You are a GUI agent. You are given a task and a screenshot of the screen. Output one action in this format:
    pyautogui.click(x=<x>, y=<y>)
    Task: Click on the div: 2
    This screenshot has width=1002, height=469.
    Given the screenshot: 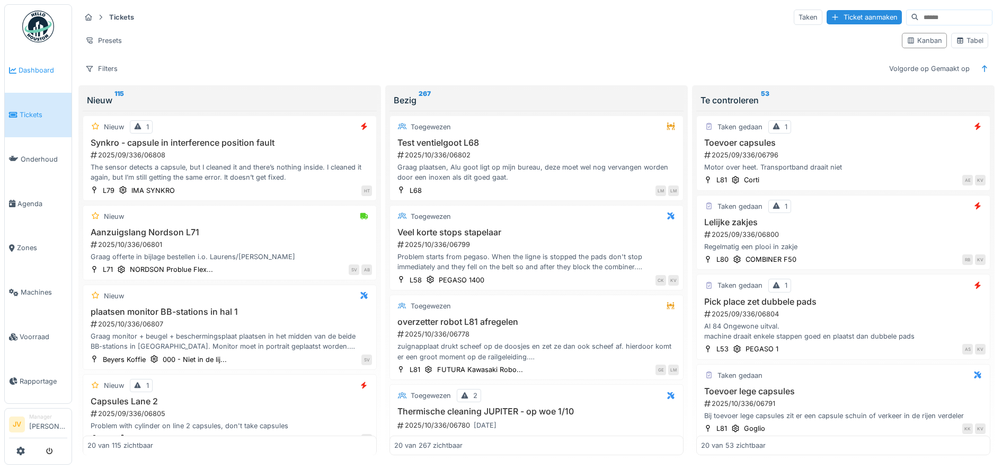 What is the action you would take?
    pyautogui.click(x=475, y=395)
    